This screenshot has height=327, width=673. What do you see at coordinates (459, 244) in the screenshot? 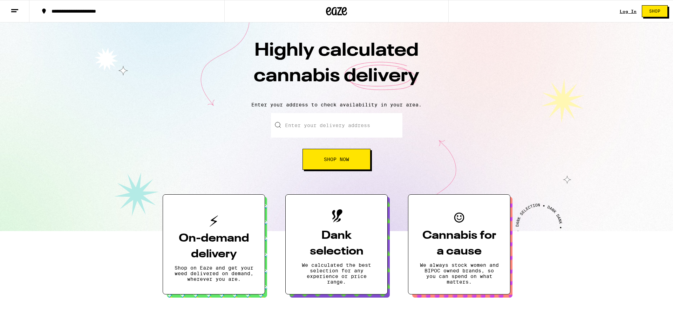
I see `h3: Cannabis for a cause` at bounding box center [459, 244].